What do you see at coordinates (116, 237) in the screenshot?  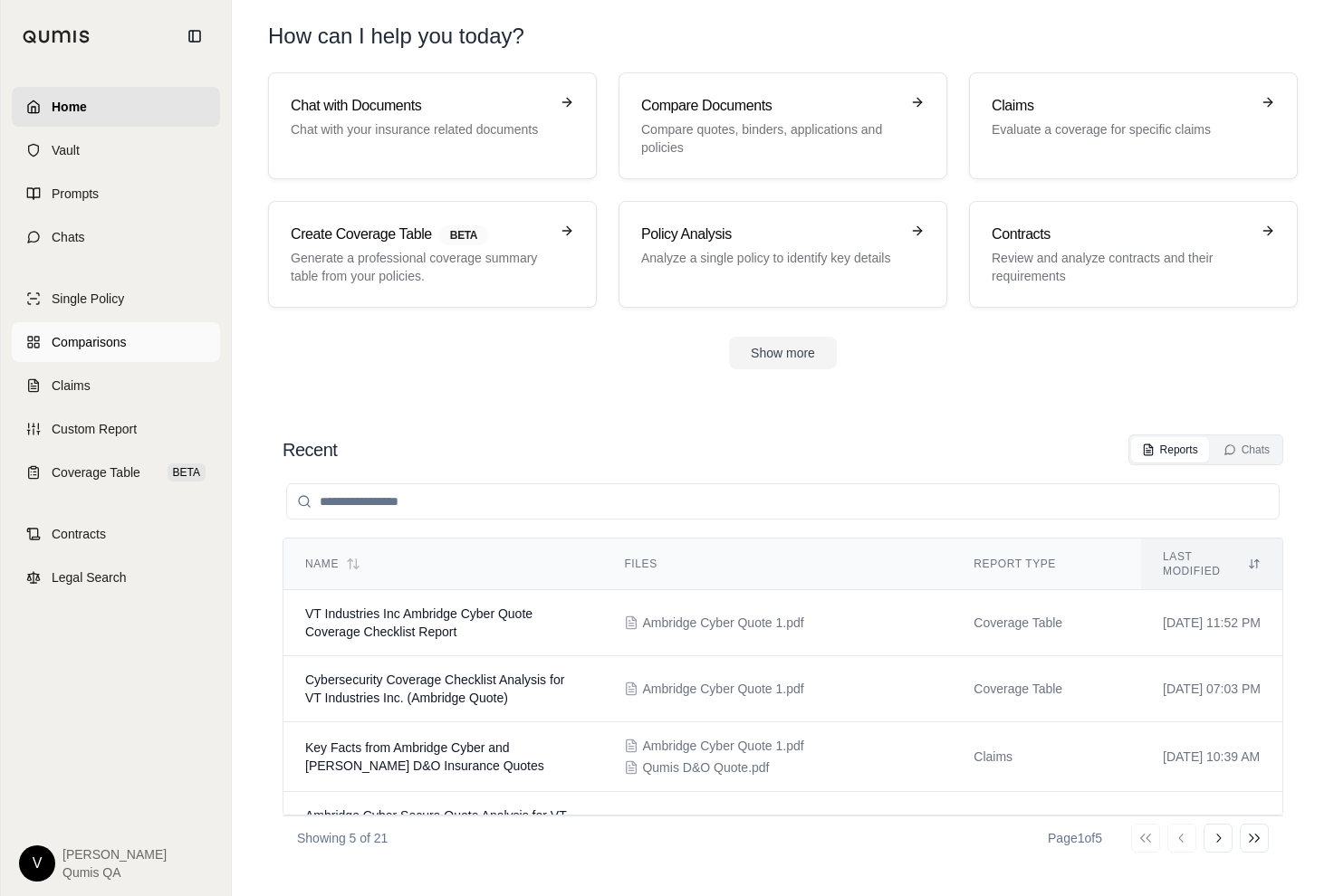 I see `a: Chats` at bounding box center [116, 237].